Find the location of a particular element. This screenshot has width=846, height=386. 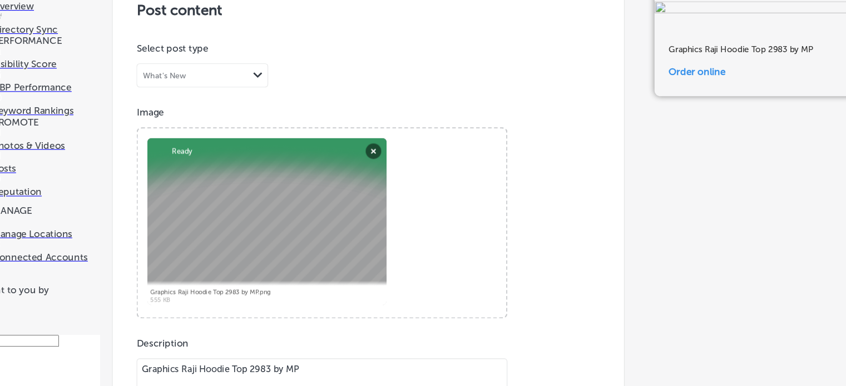

label: Description is located at coordinates (180, 340).